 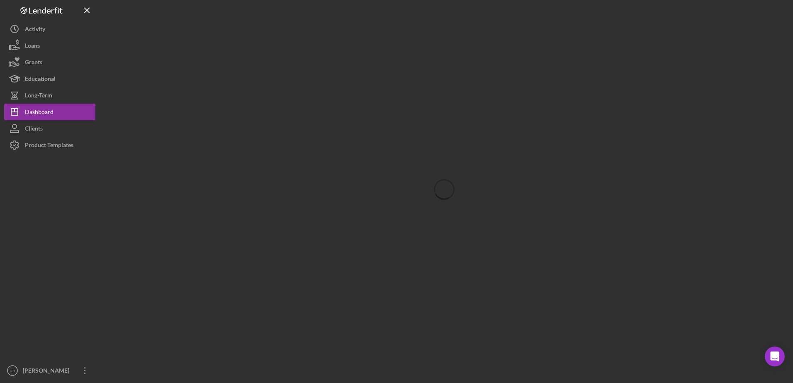 What do you see at coordinates (50, 95) in the screenshot?
I see `button: Long-Term` at bounding box center [50, 95].